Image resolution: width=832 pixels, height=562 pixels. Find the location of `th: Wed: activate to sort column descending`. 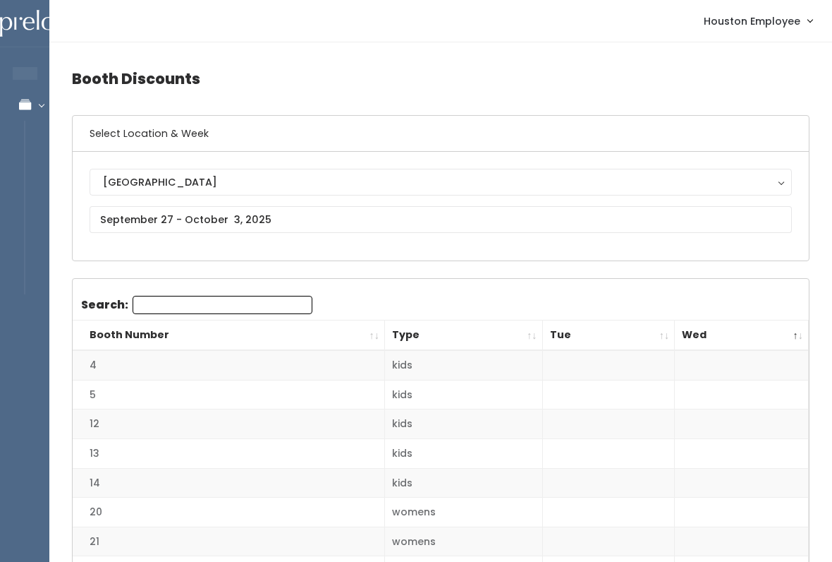

th: Wed: activate to sort column descending is located at coordinates (742, 335).